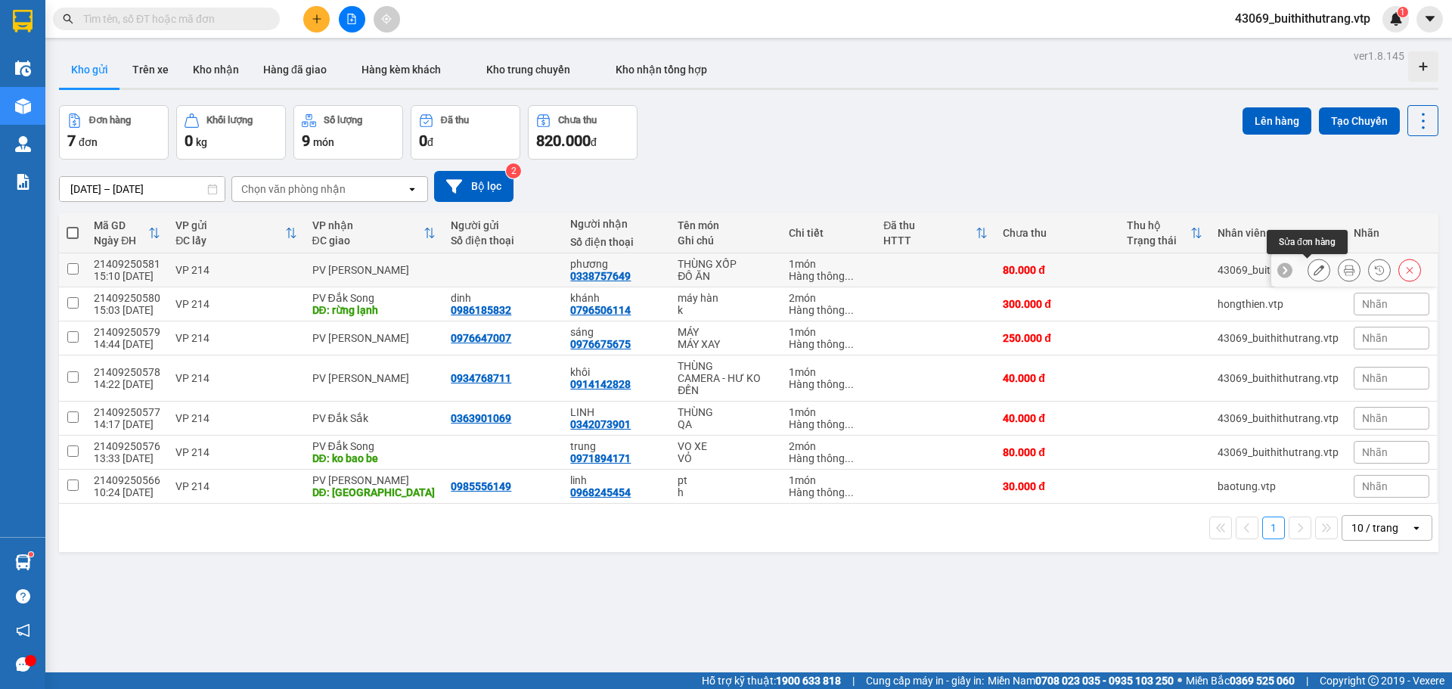 Image resolution: width=1452 pixels, height=689 pixels. I want to click on div: Ngày ĐH, so click(121, 240).